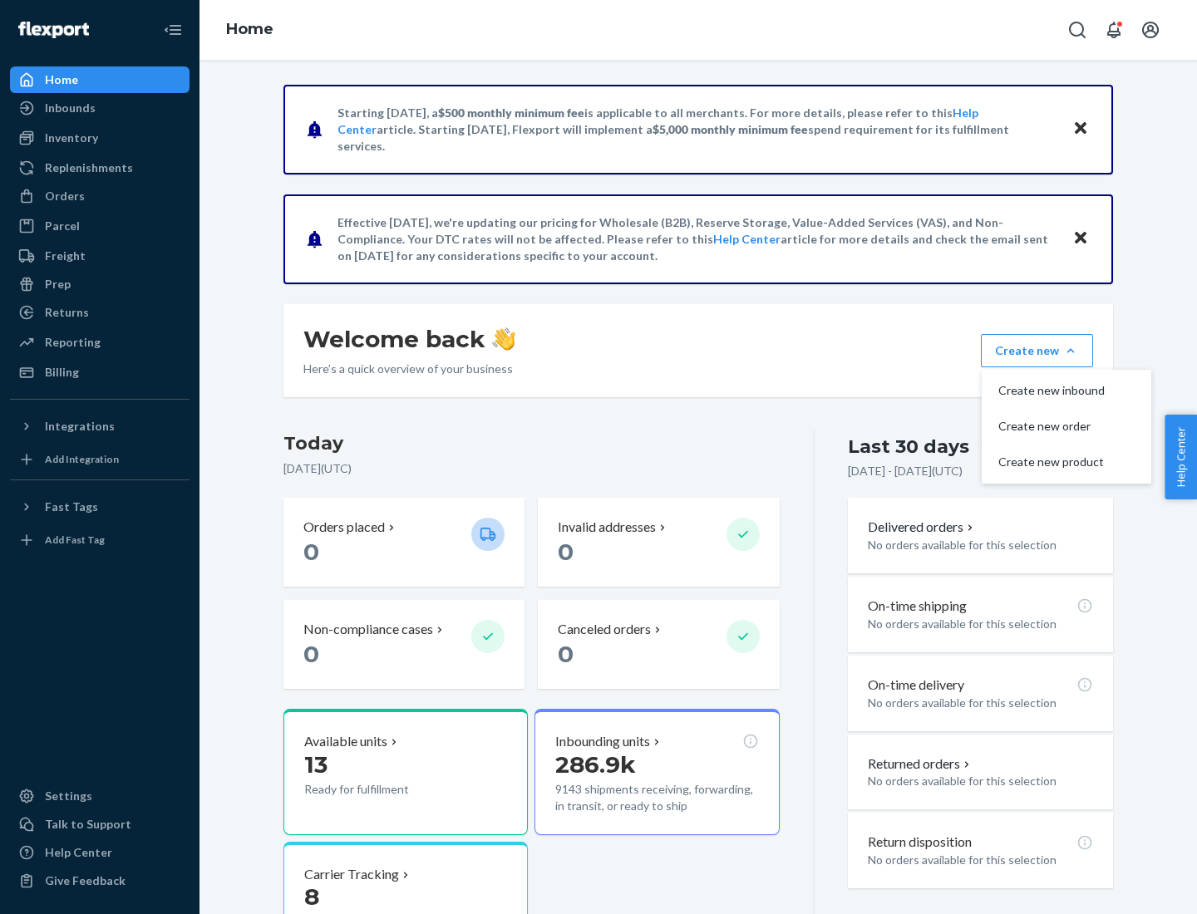 The height and width of the screenshot is (914, 1197). Describe the element at coordinates (100, 881) in the screenshot. I see `button: Give Feedback` at that location.